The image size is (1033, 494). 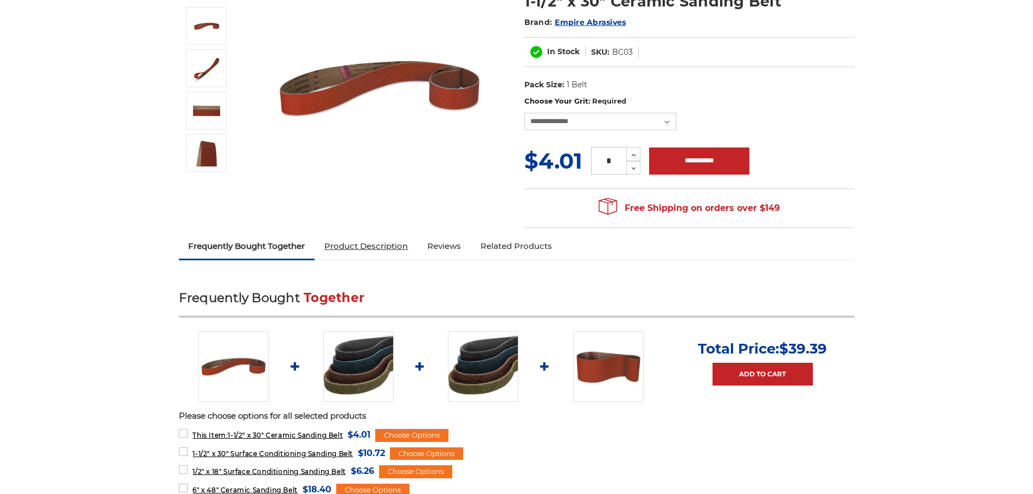 I want to click on a: Product Description, so click(x=366, y=246).